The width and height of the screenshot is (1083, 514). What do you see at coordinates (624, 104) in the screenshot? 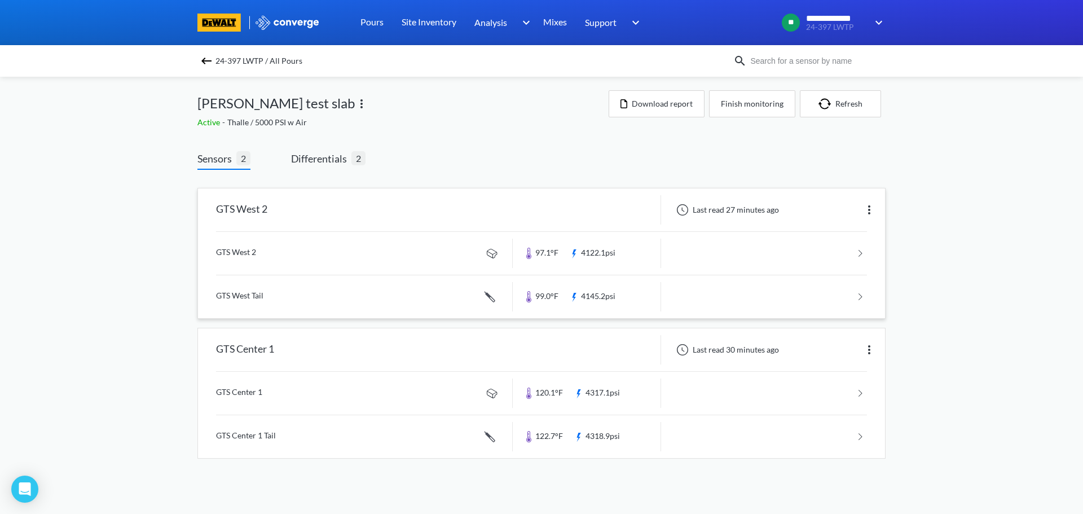
I see `img: icon-file.svg` at bounding box center [624, 104].